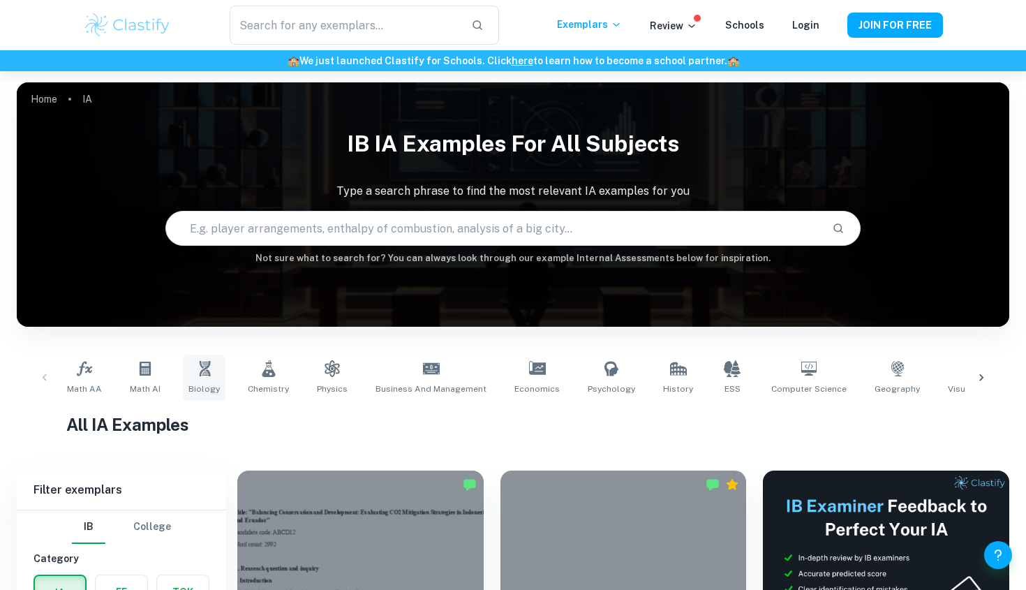 Image resolution: width=1026 pixels, height=590 pixels. I want to click on button: Search, so click(838, 228).